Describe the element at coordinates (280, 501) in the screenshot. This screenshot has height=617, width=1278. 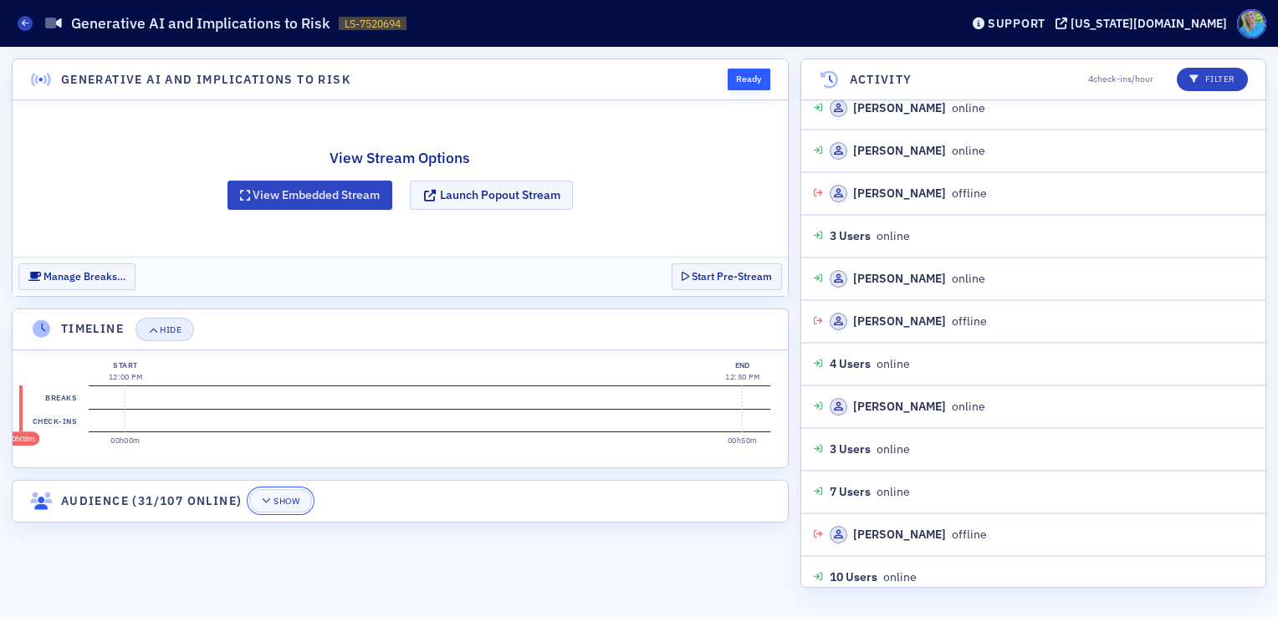
I see `button: Show` at that location.